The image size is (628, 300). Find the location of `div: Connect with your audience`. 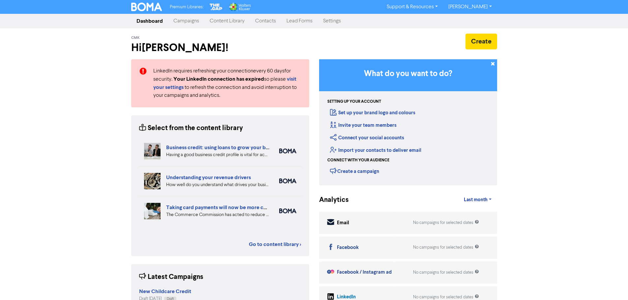

div: Connect with your audience is located at coordinates (358, 160).